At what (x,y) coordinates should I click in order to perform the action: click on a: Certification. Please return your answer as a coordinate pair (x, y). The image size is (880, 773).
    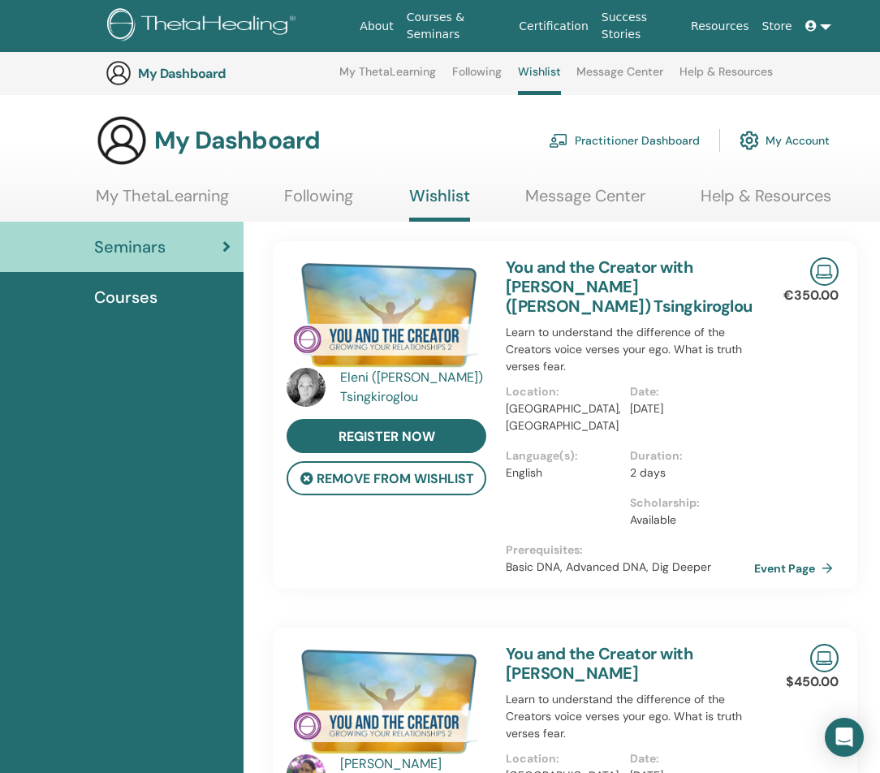
    Looking at the image, I should click on (553, 26).